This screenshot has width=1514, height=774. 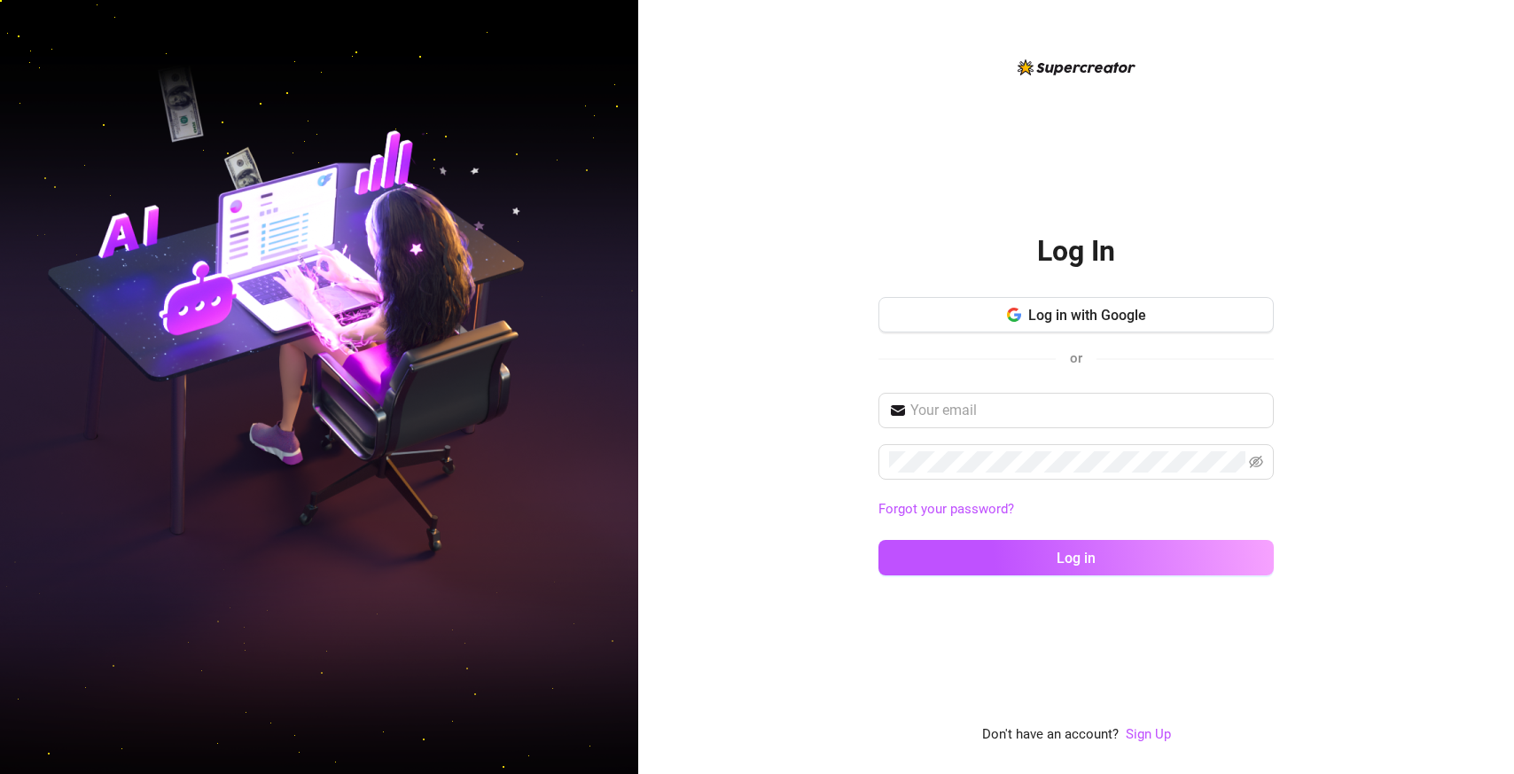 What do you see at coordinates (1256, 462) in the screenshot?
I see `span: eye-invisible` at bounding box center [1256, 462].